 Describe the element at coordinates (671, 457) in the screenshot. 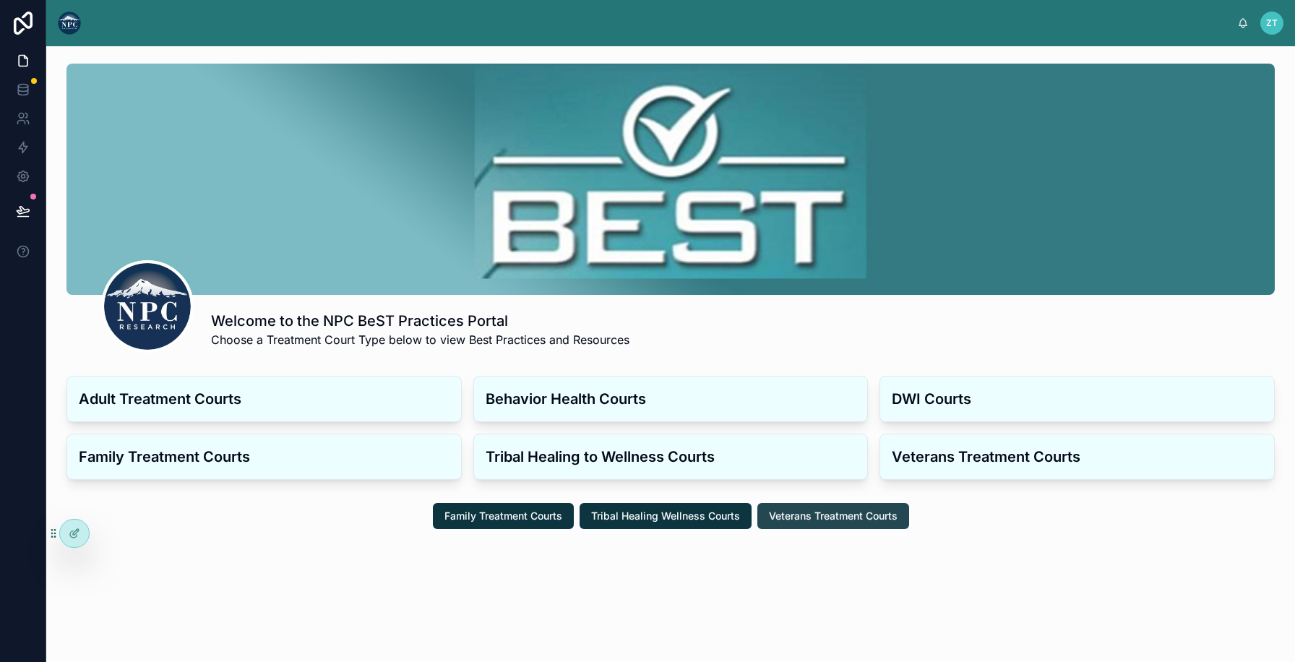

I see `a: Tribal Healing to Wellness Courts` at that location.